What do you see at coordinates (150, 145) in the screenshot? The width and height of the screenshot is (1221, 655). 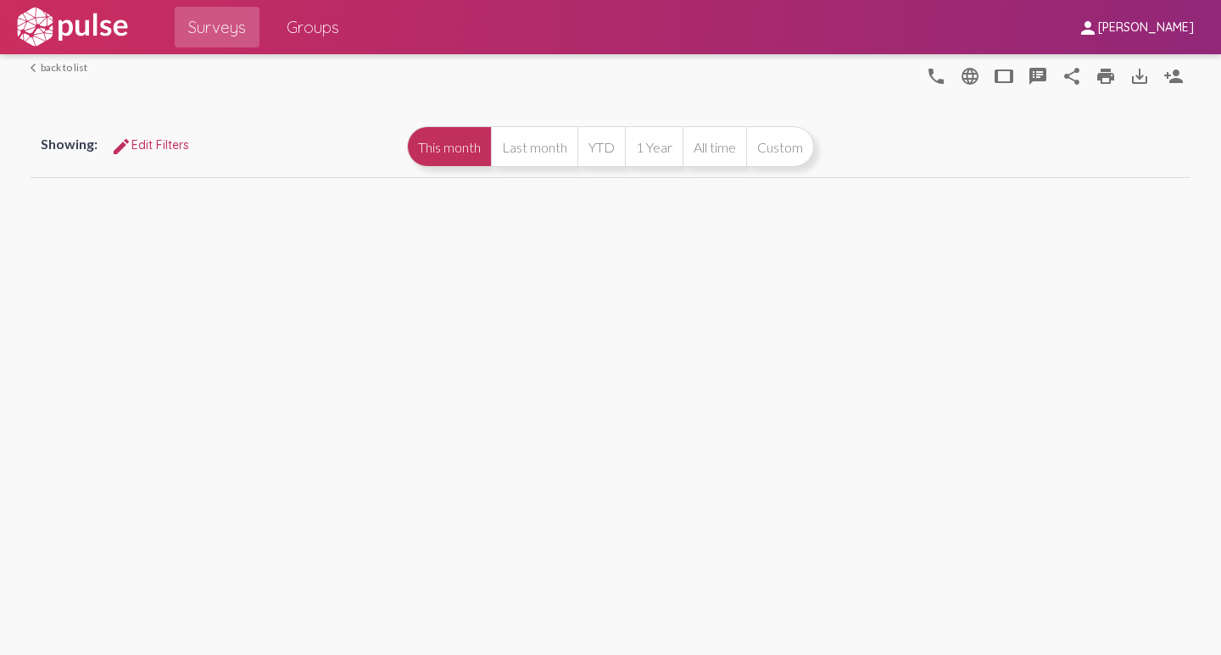 I see `span: Edit Filters` at bounding box center [150, 145].